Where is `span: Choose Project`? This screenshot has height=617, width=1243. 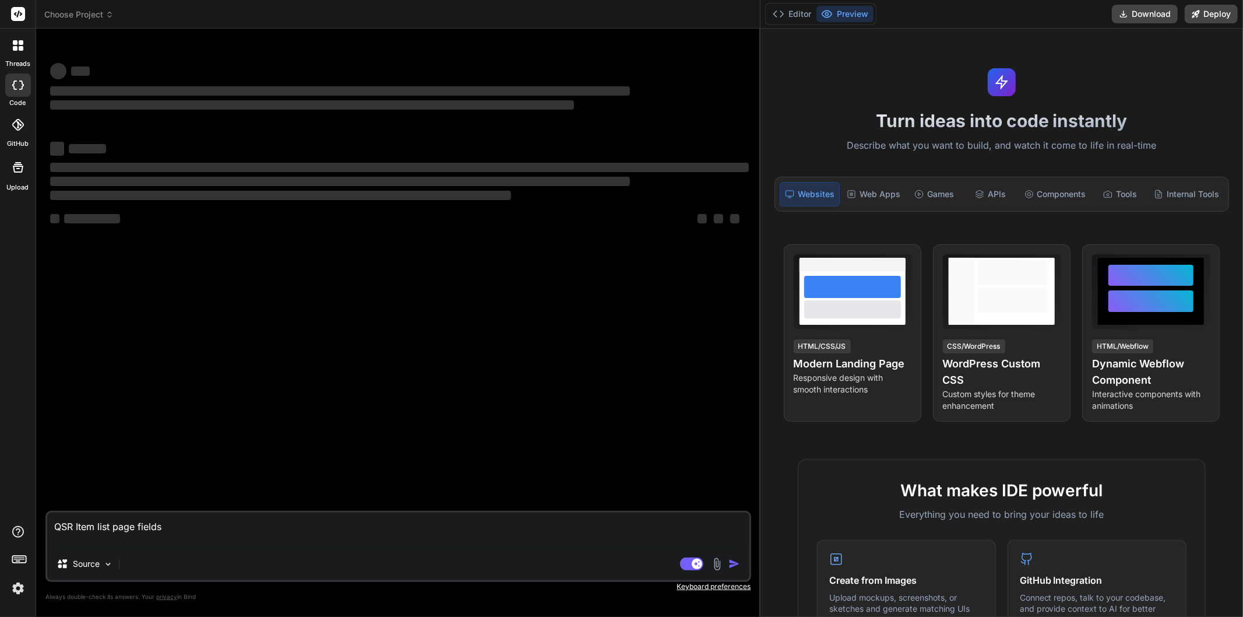
span: Choose Project is located at coordinates (79, 15).